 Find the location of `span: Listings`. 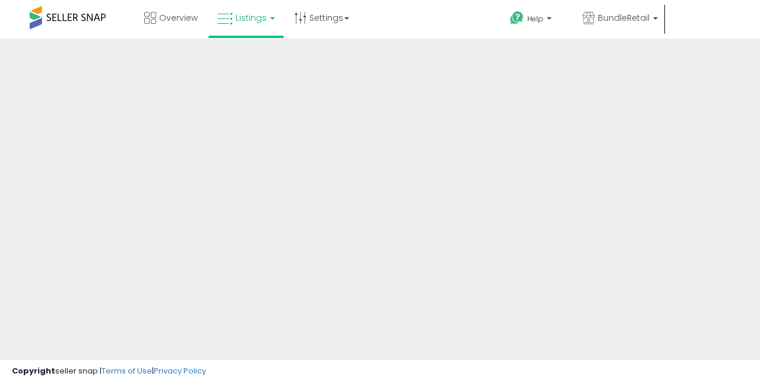

span: Listings is located at coordinates (251, 18).